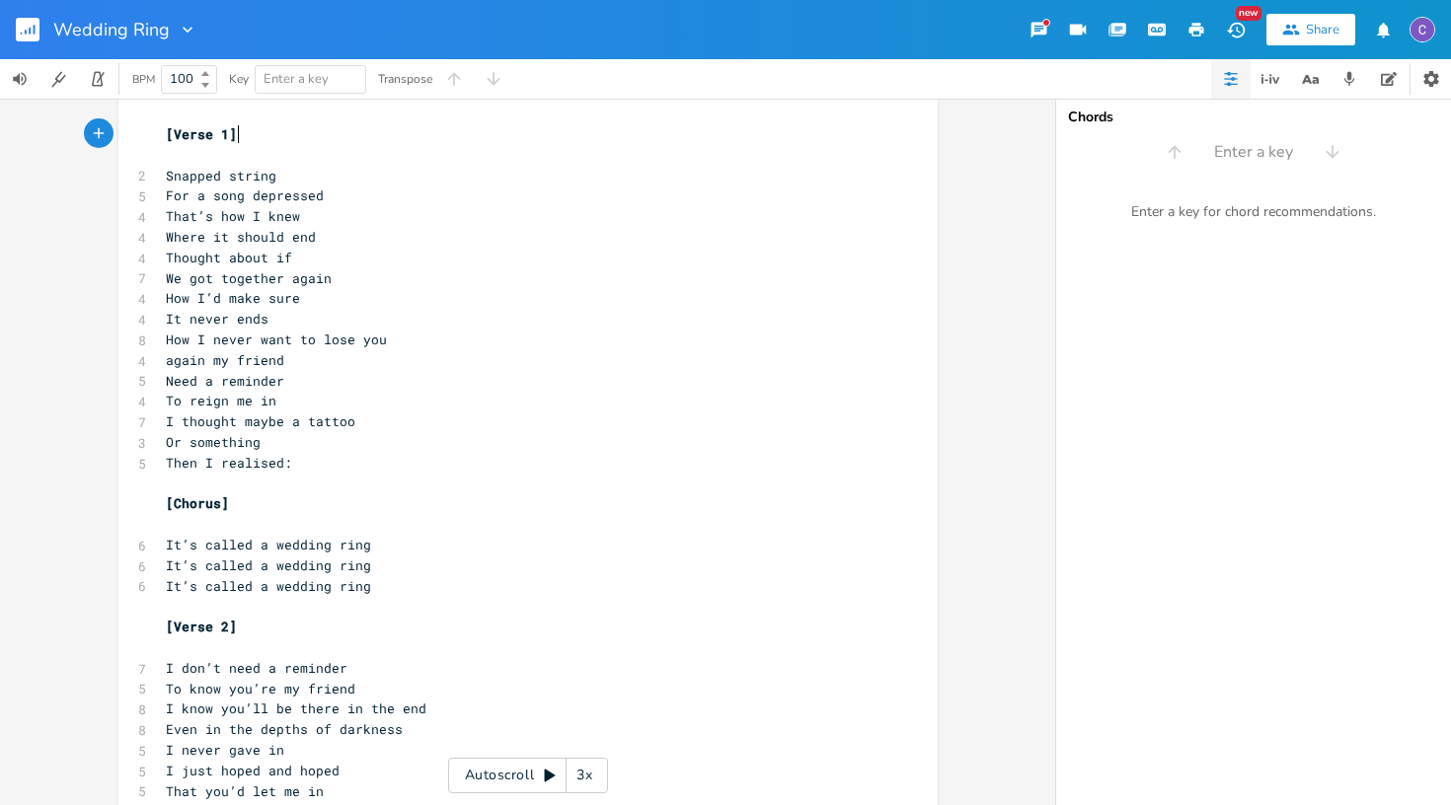 The image size is (1451, 805). What do you see at coordinates (229, 463) in the screenshot?
I see `span: Then I realised:` at bounding box center [229, 463].